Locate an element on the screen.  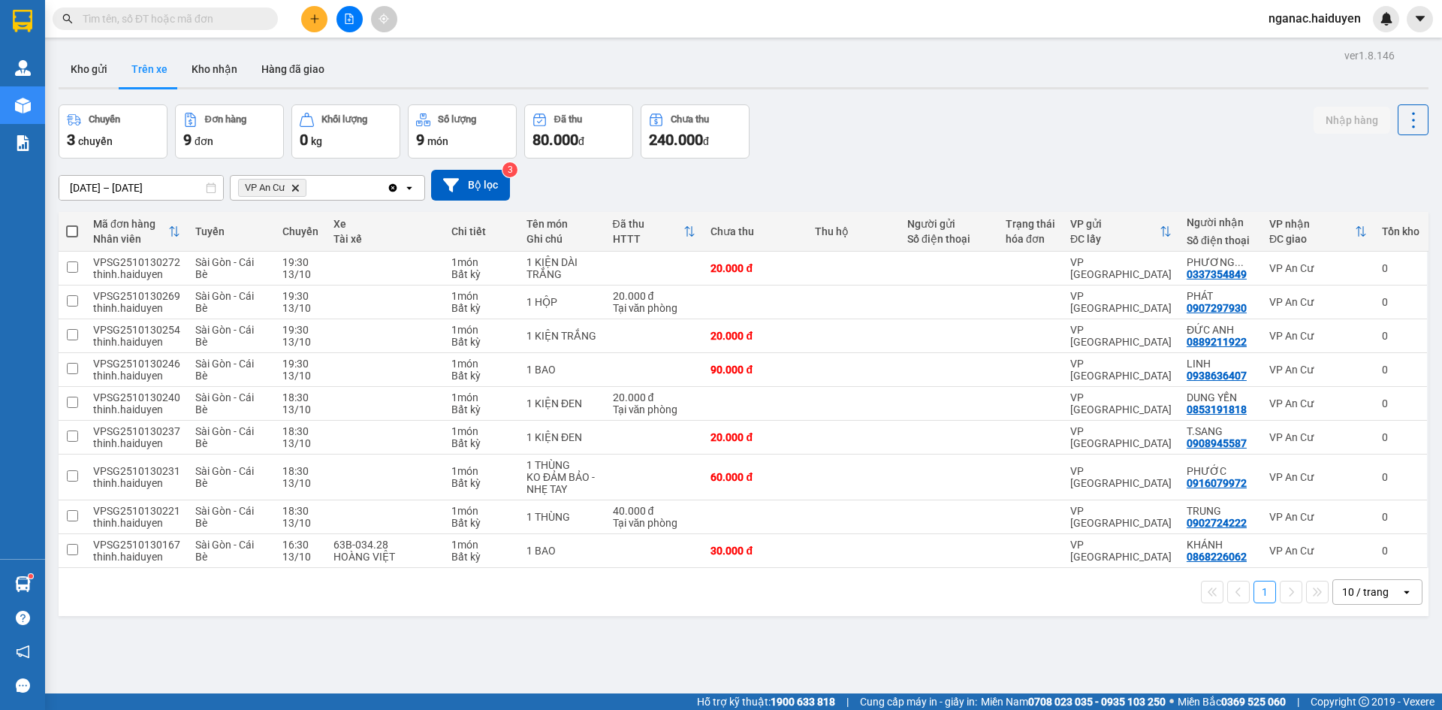
span: 0 is located at coordinates (303, 140).